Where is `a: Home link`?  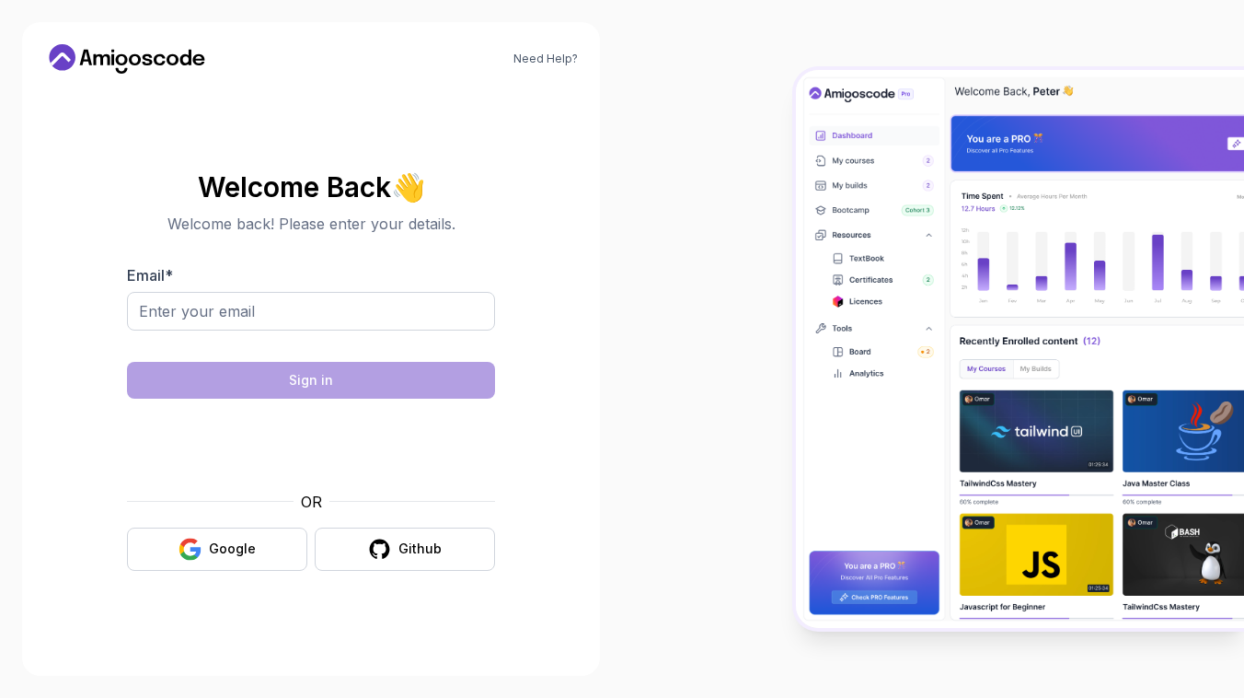
a: Home link is located at coordinates (127, 59).